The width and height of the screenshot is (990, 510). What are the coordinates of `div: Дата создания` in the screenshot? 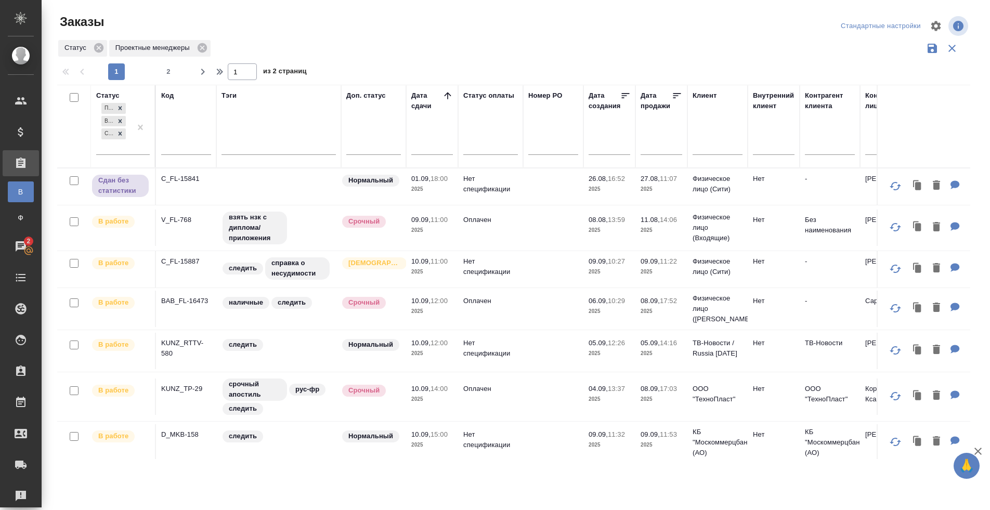 It's located at (604, 101).